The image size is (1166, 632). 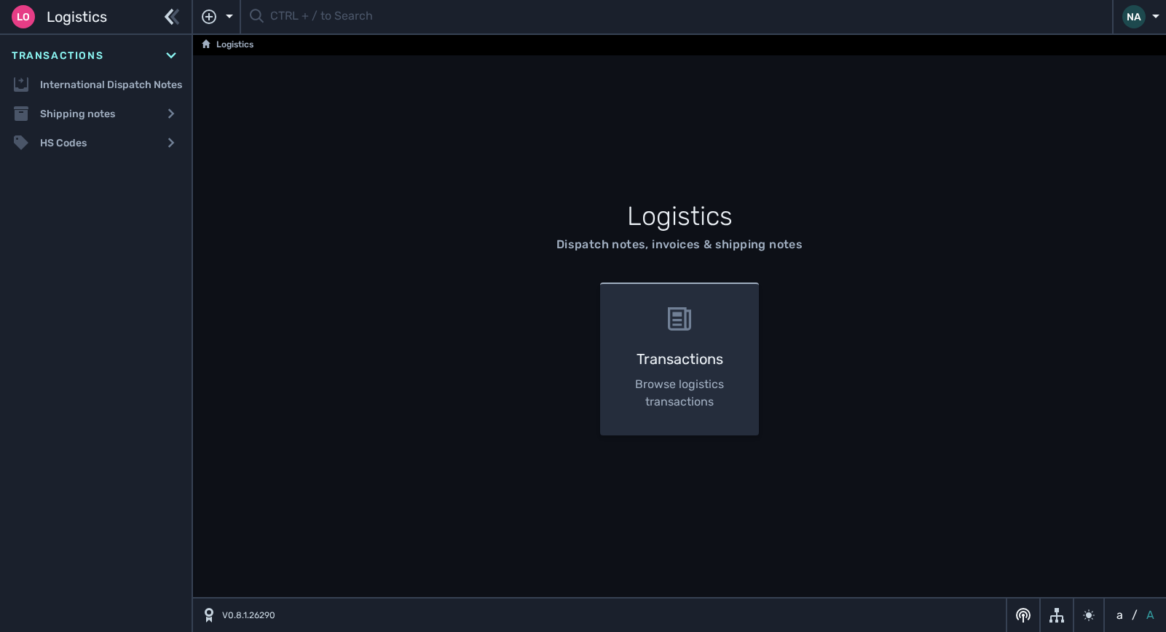 What do you see at coordinates (248, 615) in the screenshot?
I see `span: V0.8.1.26290` at bounding box center [248, 615].